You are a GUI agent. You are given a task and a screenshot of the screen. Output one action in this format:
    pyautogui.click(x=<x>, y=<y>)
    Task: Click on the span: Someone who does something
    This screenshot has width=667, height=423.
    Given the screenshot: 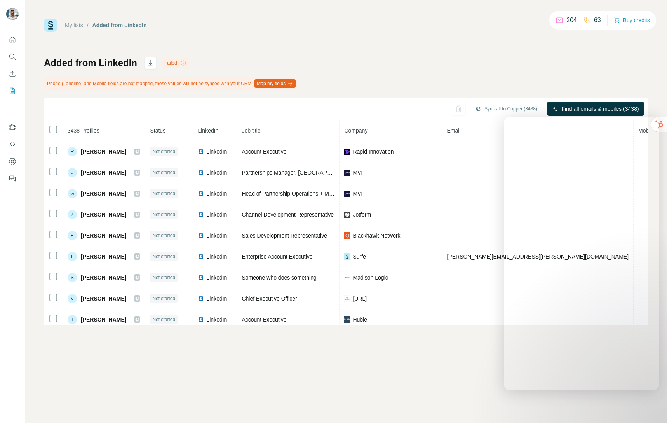 What is the action you would take?
    pyautogui.click(x=279, y=277)
    